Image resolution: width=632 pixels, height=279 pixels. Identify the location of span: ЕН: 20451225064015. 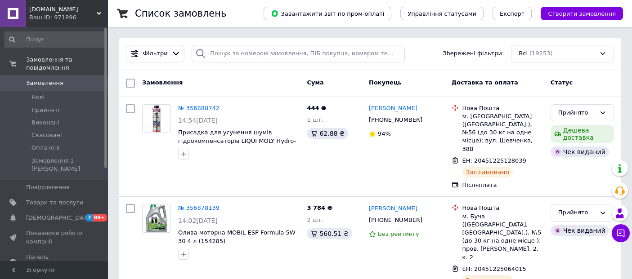
(494, 269).